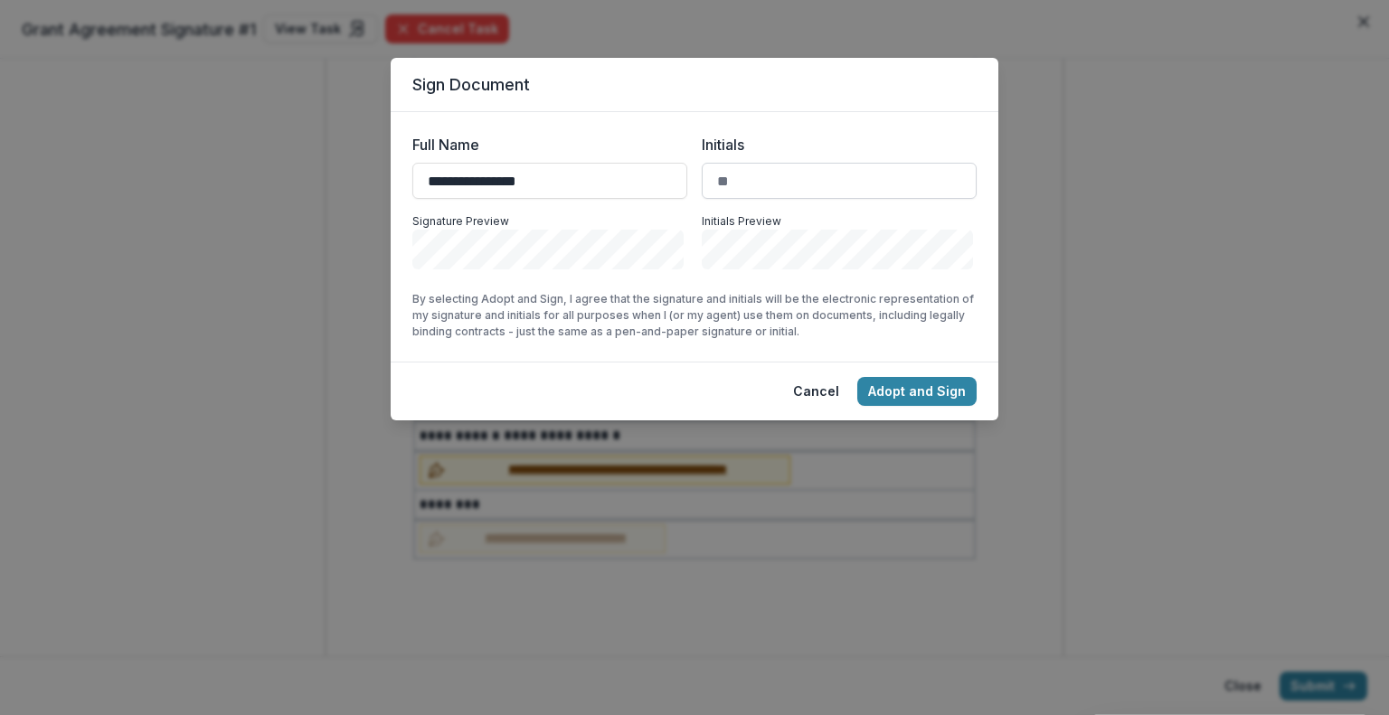 The height and width of the screenshot is (715, 1389). I want to click on p: Initials Preview, so click(839, 222).